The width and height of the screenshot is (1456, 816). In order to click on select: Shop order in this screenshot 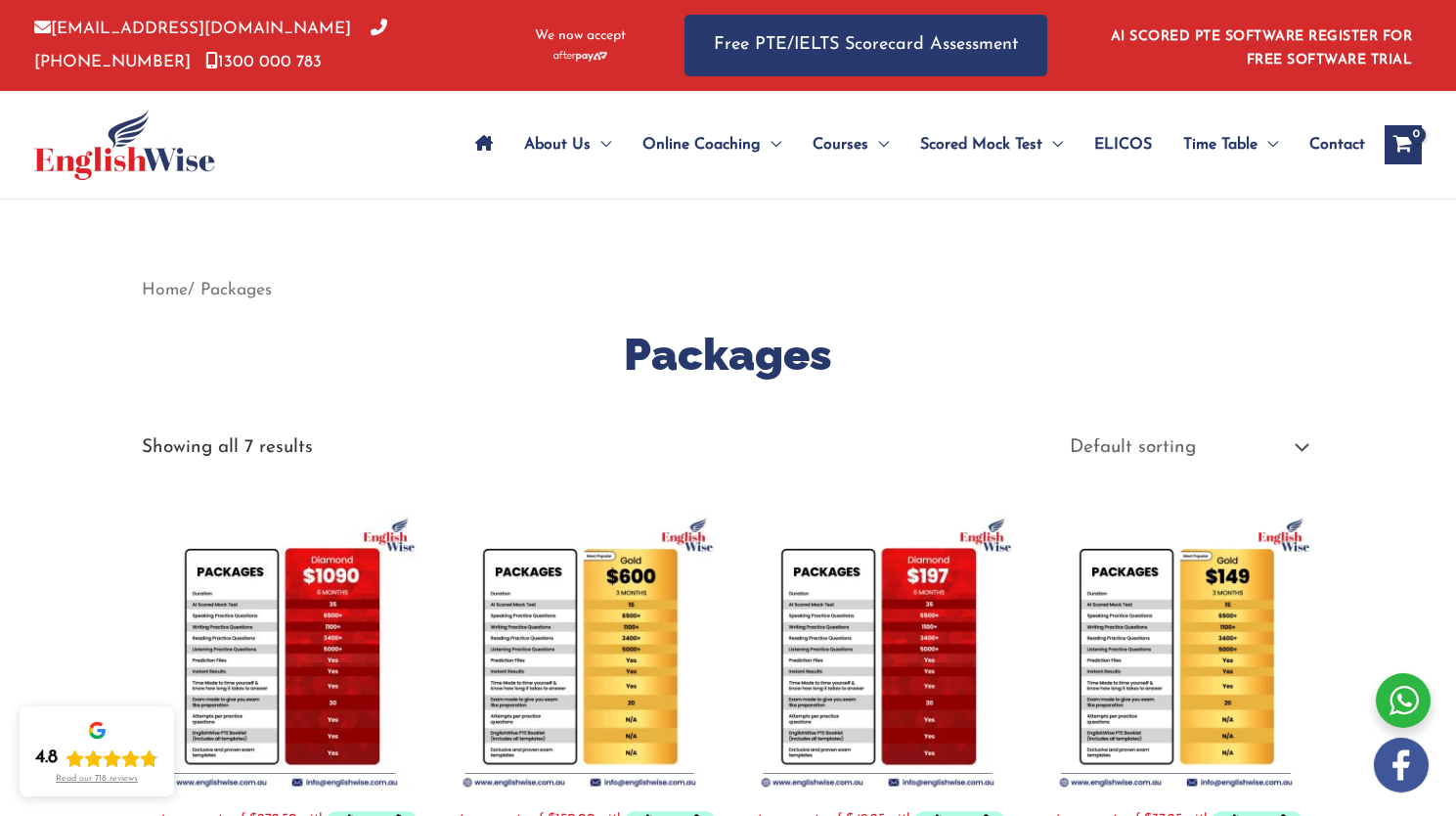, I will do `click(1184, 448)`.